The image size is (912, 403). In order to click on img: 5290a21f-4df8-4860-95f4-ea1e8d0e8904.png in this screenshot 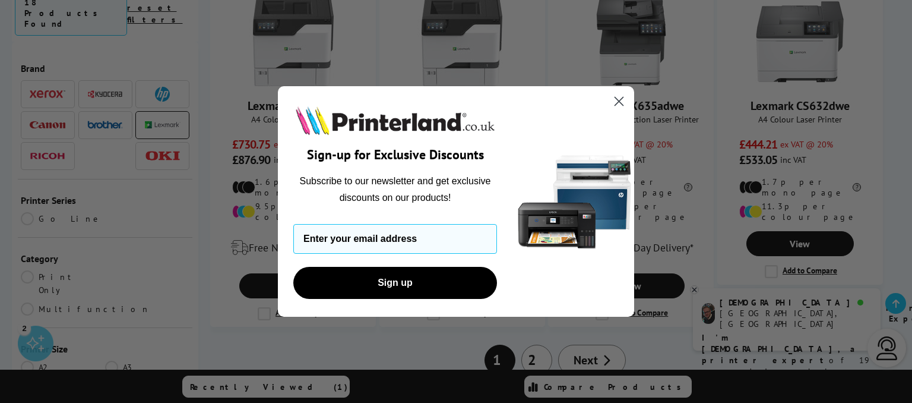, I will do `click(575, 201)`.